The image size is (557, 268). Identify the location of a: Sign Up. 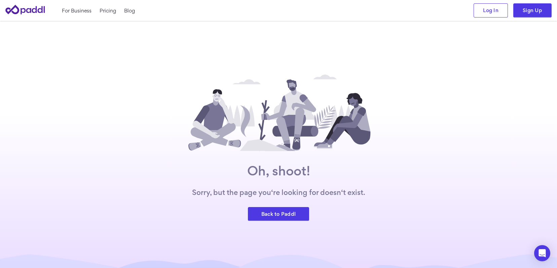
(533, 10).